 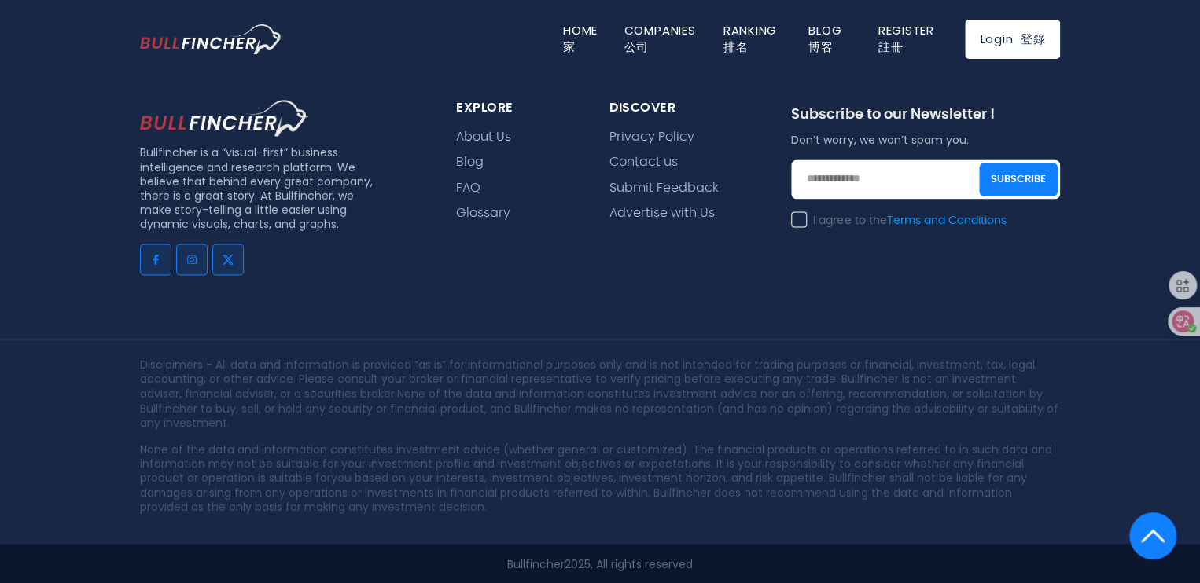 I want to click on div: explore, so click(x=513, y=108).